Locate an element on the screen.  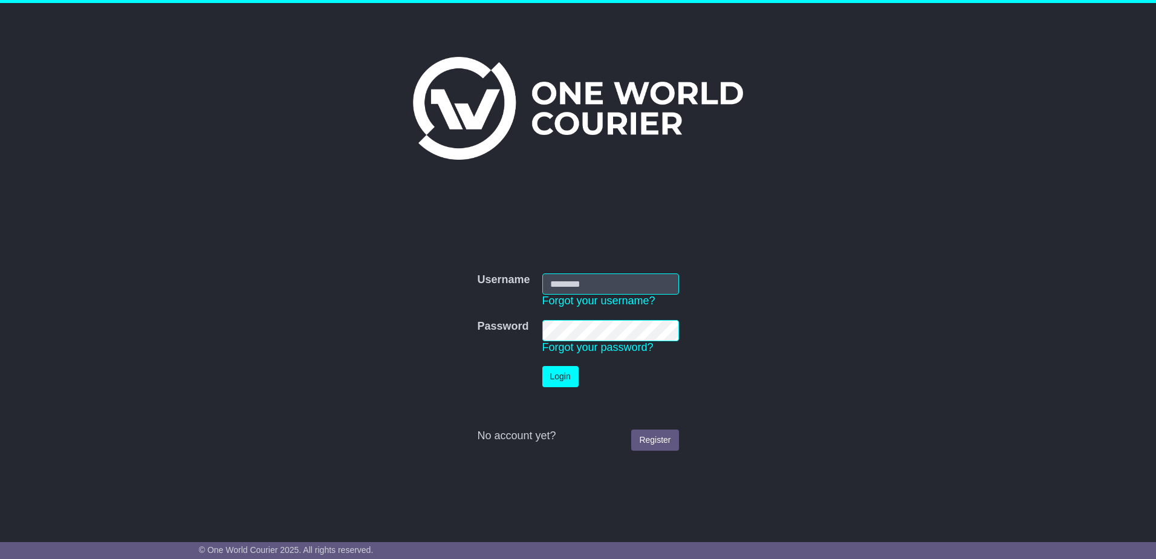
img: One World is located at coordinates (578, 108).